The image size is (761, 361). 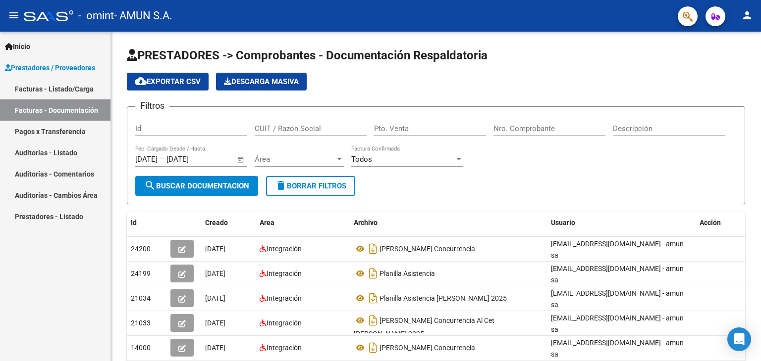 What do you see at coordinates (562, 223) in the screenshot?
I see `span: Usuario` at bounding box center [562, 223].